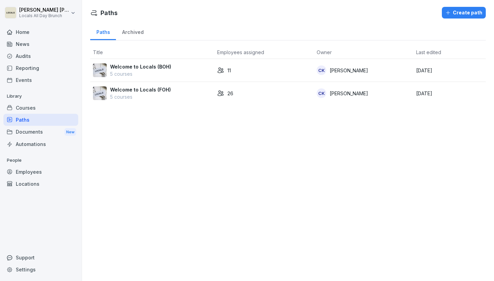 This screenshot has height=281, width=494. I want to click on a: Reporting, so click(41, 68).